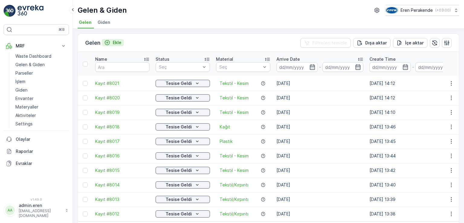 This screenshot has width=464, height=223. What do you see at coordinates (36, 199) in the screenshot?
I see `span: v 1.49.0` at bounding box center [36, 199].